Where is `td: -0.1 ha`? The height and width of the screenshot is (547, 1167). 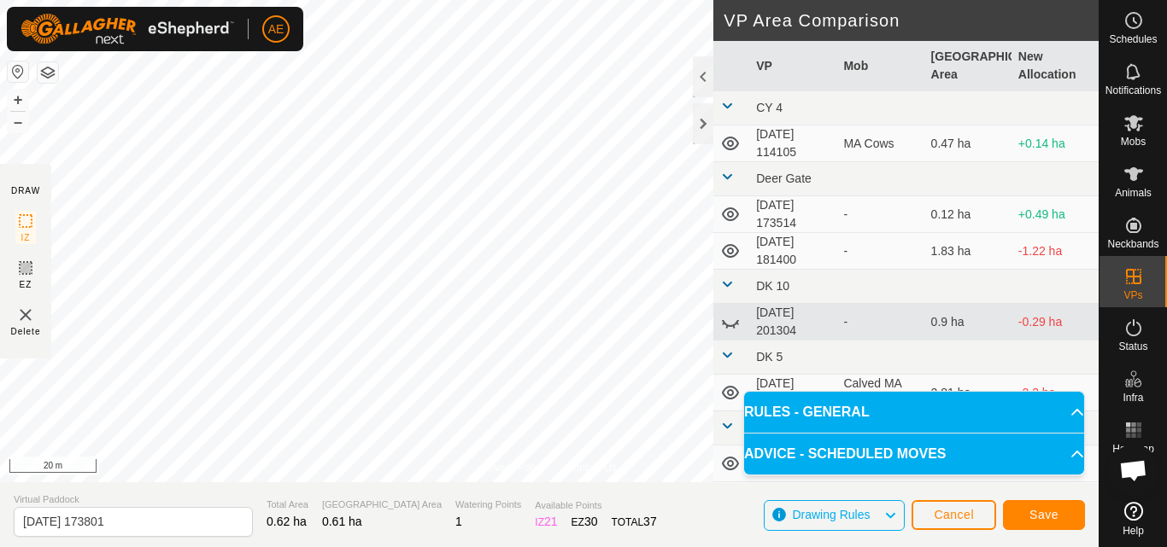 td: -0.1 ha is located at coordinates (1055, 500).